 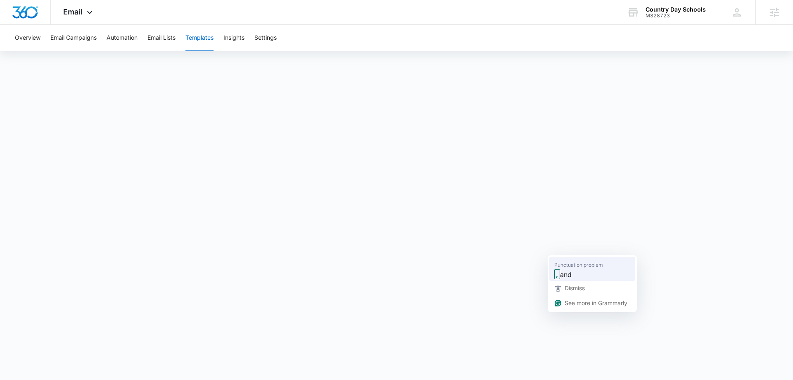 I want to click on button: Templates, so click(x=200, y=38).